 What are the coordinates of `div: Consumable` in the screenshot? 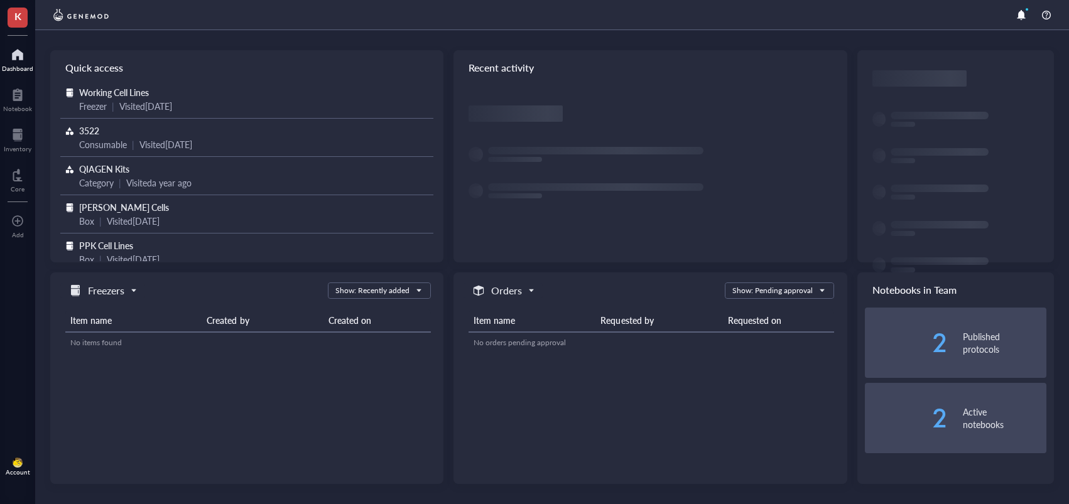 It's located at (103, 144).